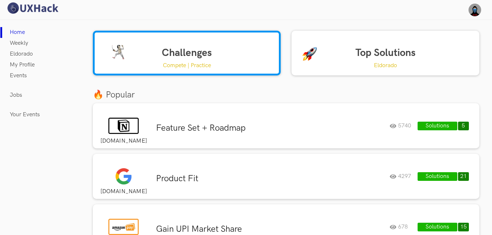  What do you see at coordinates (403, 177) in the screenshot?
I see `div: 4297` at bounding box center [403, 177].